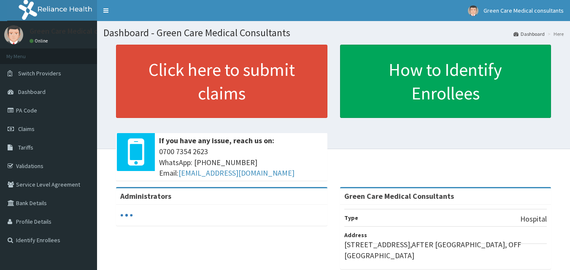 Image resolution: width=570 pixels, height=270 pixels. What do you see at coordinates (40, 73) in the screenshot?
I see `span: Switch Providers` at bounding box center [40, 73].